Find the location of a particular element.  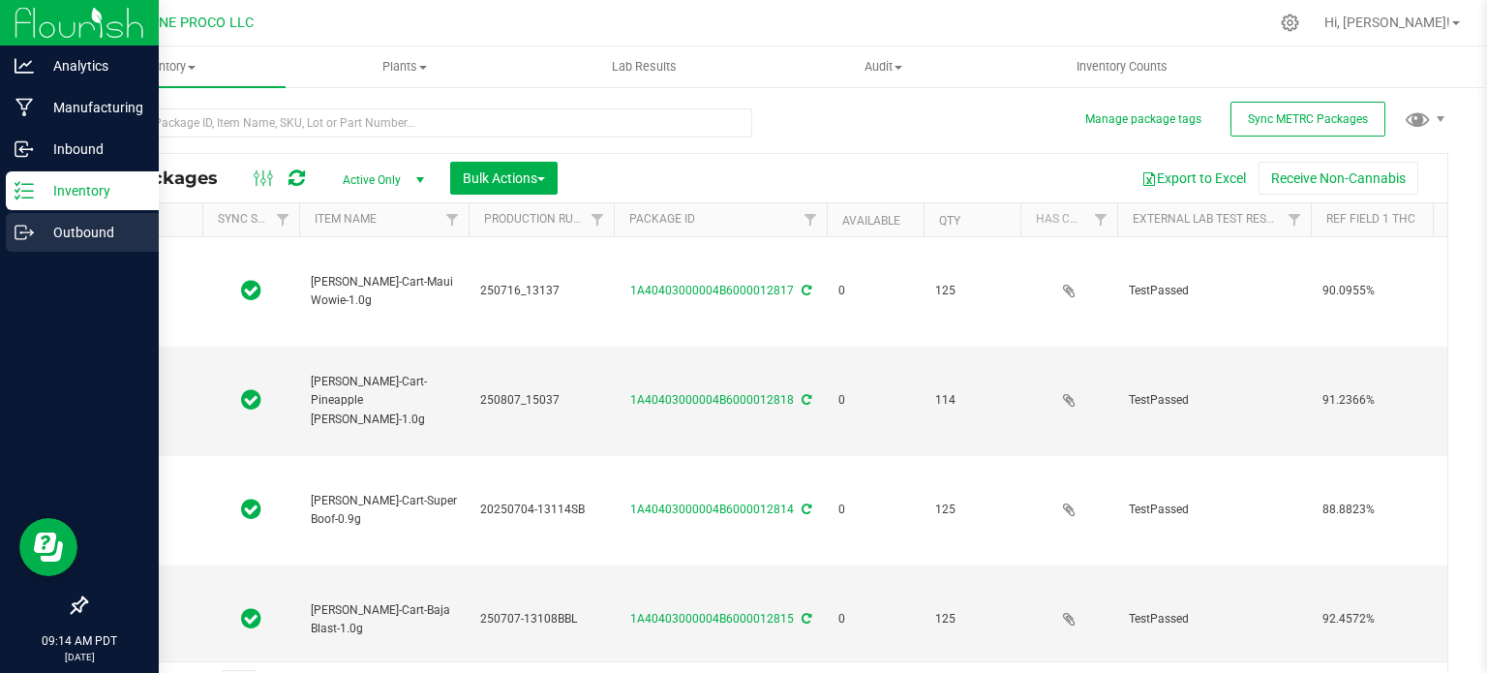

a: Package ID is located at coordinates (662, 219).